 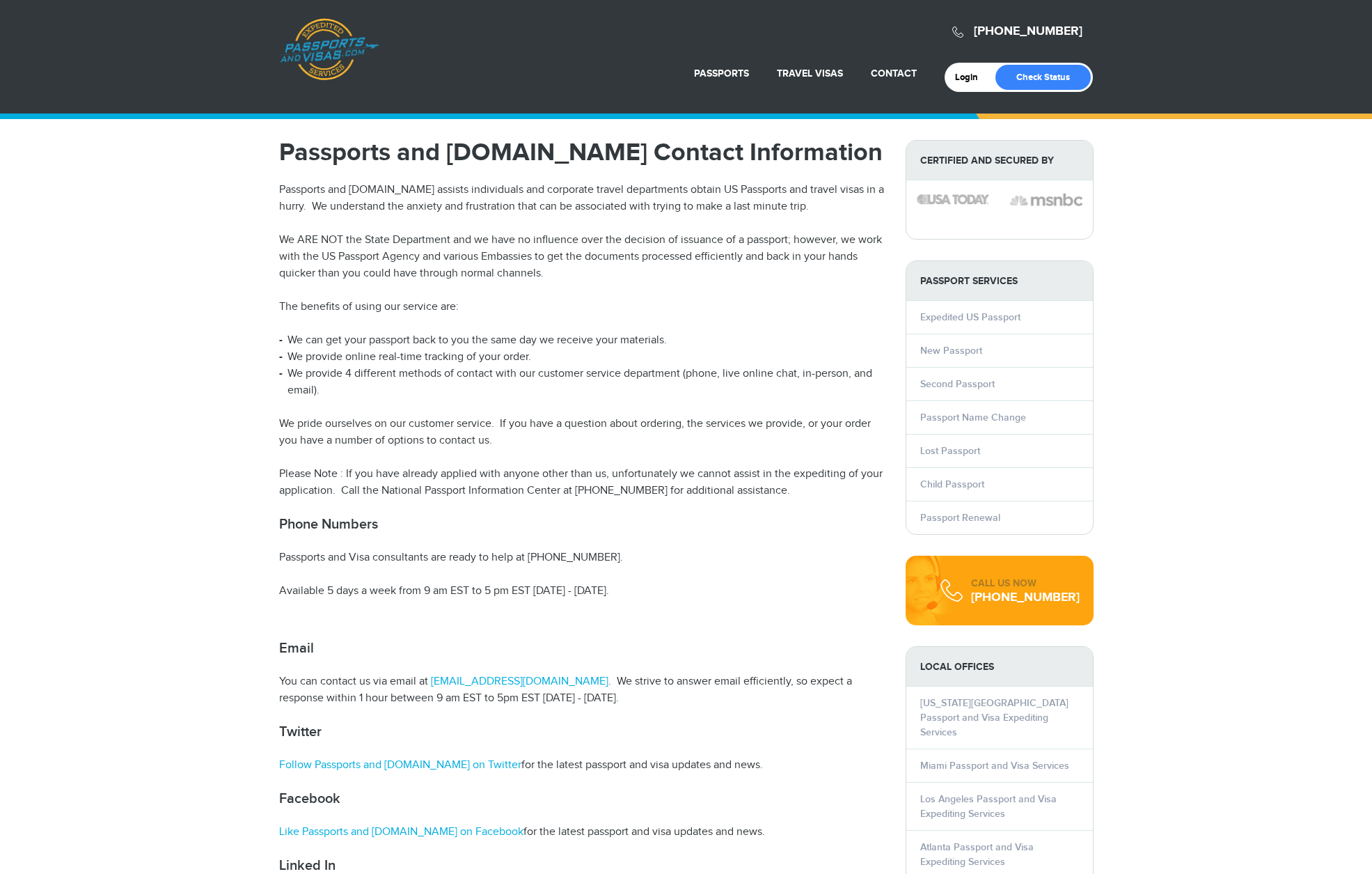 What do you see at coordinates (894, 73) in the screenshot?
I see `a: Contact` at bounding box center [894, 73].